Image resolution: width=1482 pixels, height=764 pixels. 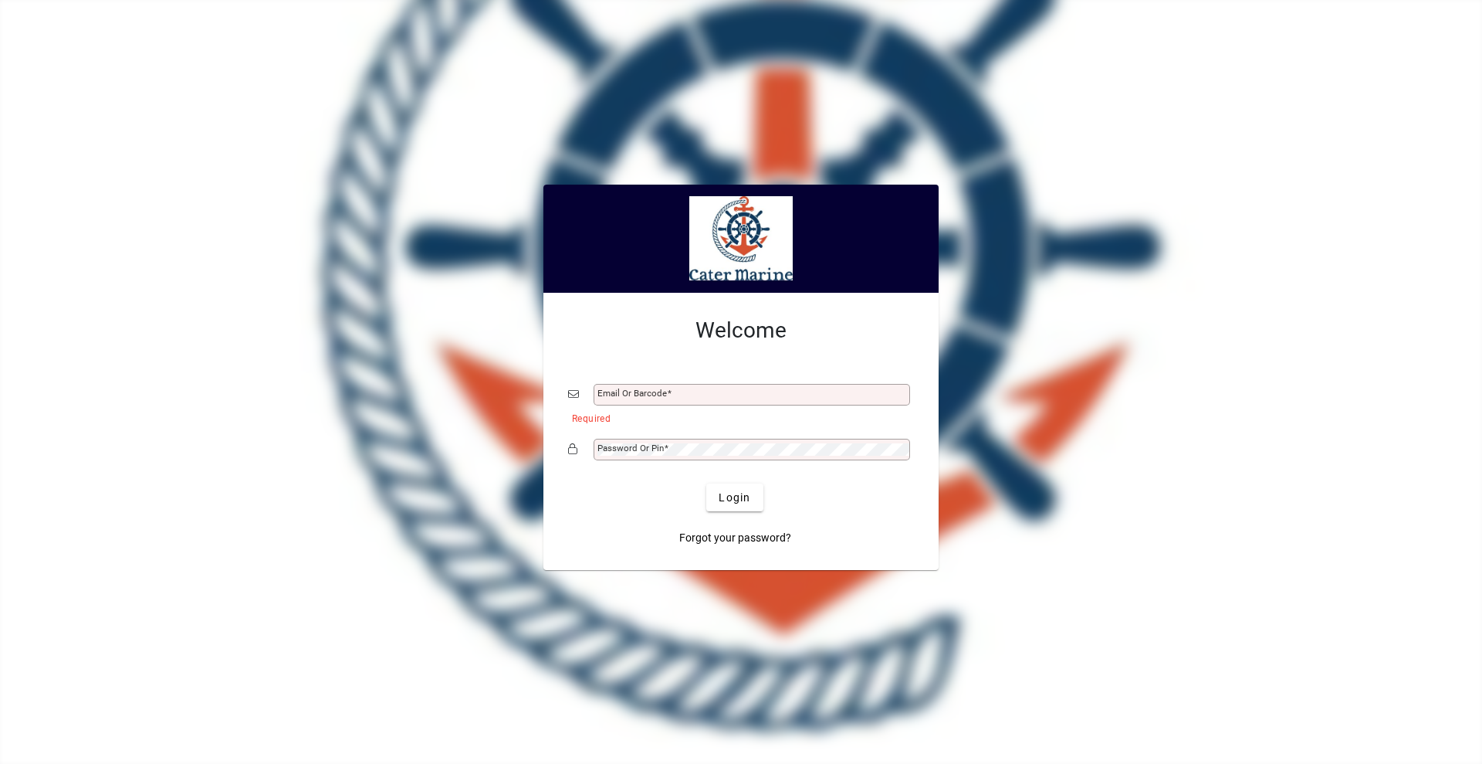 What do you see at coordinates (737, 417) in the screenshot?
I see `mat-error: Required` at bounding box center [737, 417].